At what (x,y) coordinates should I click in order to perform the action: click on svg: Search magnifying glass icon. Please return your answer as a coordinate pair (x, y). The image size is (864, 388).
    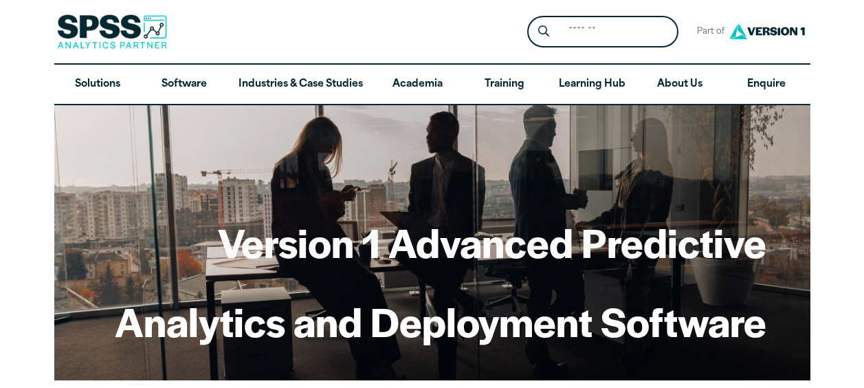
    Looking at the image, I should click on (544, 31).